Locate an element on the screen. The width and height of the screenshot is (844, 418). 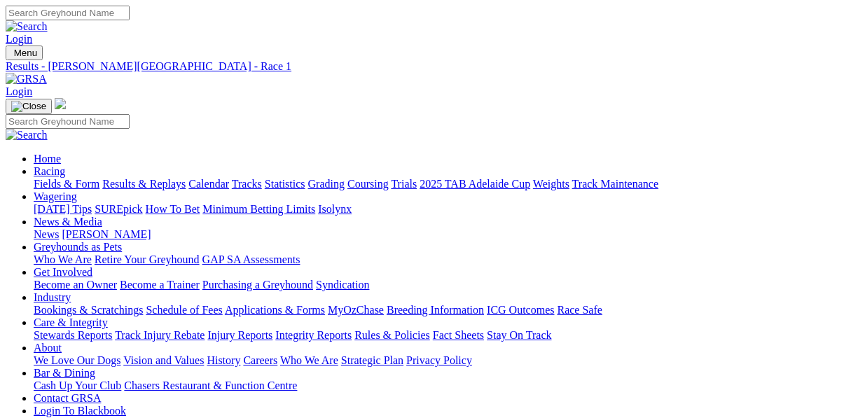
div: About is located at coordinates (436, 361).